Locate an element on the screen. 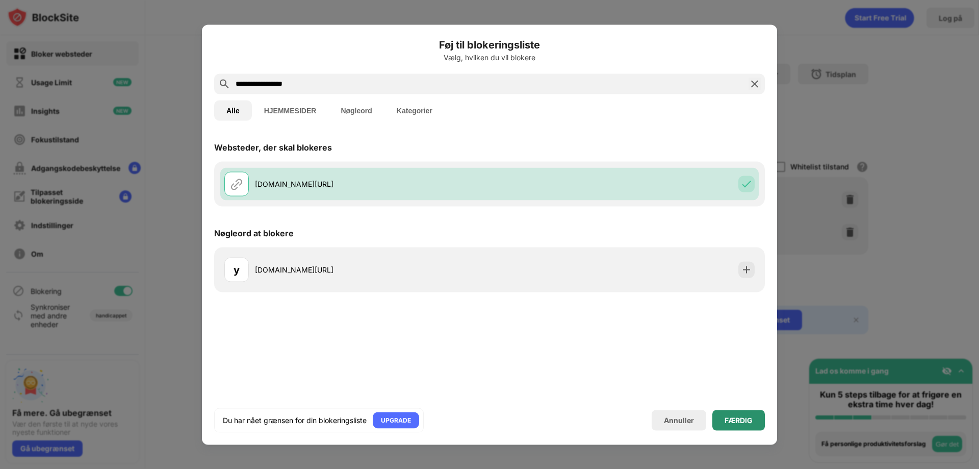 This screenshot has width=979, height=469. div: Websteder, der skal blokeres is located at coordinates (273, 147).